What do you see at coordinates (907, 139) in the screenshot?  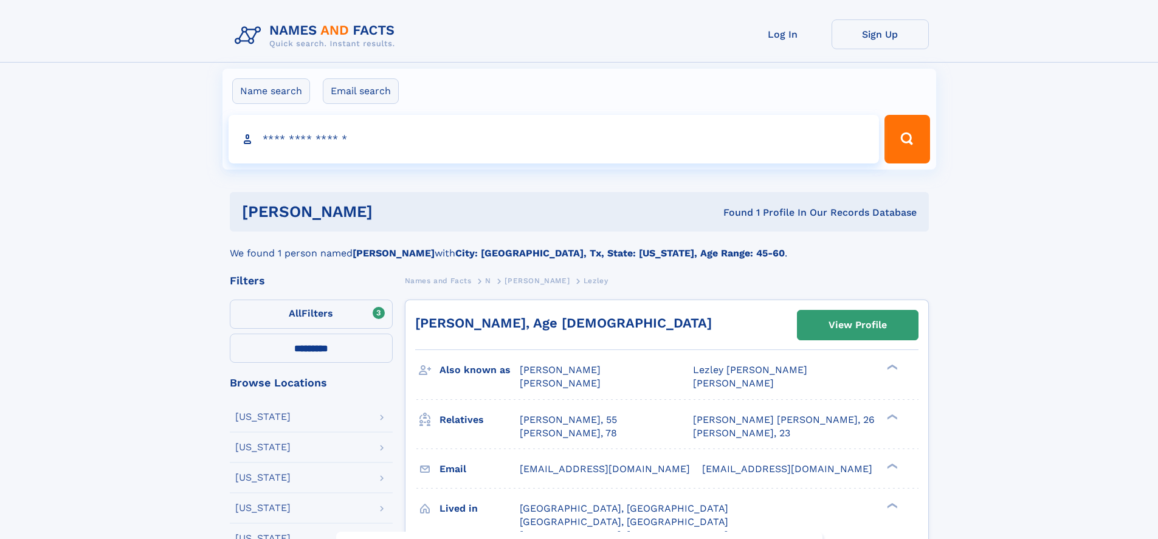 I see `button: Search Button` at bounding box center [907, 139].